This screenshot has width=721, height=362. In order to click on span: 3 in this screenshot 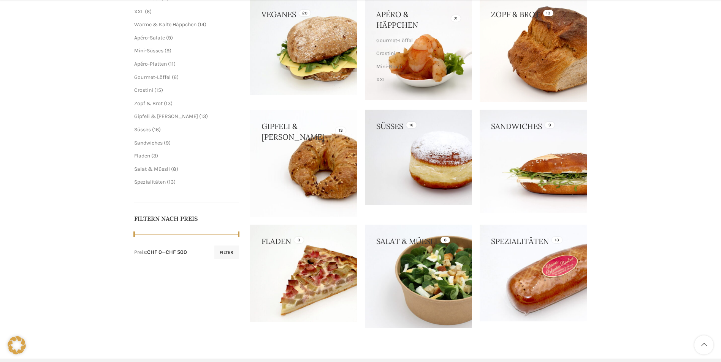, I will do `click(155, 156)`.